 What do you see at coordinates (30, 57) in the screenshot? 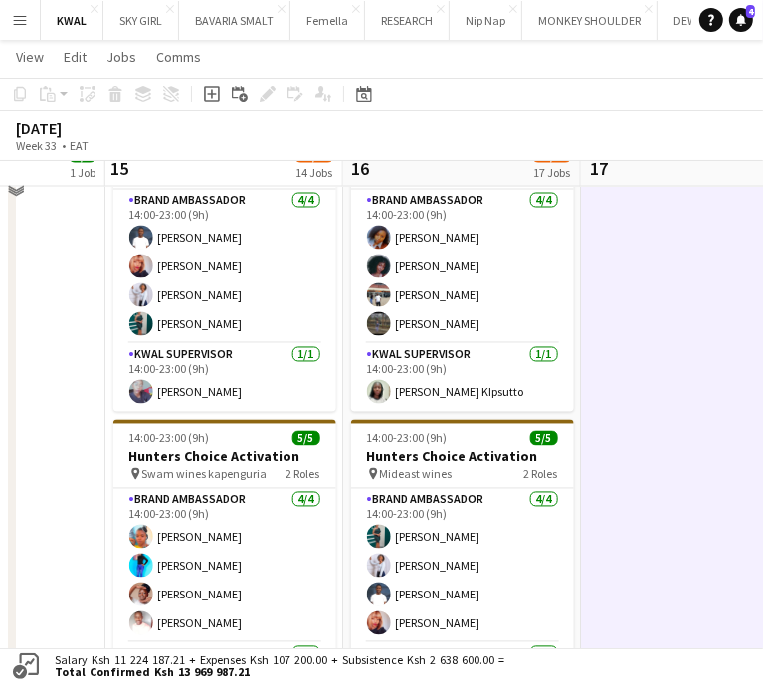
I see `span: View` at bounding box center [30, 57].